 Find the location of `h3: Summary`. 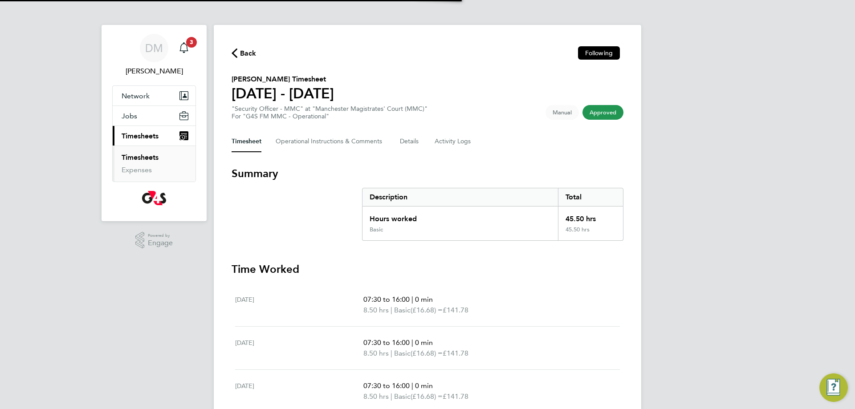

h3: Summary is located at coordinates (427, 174).